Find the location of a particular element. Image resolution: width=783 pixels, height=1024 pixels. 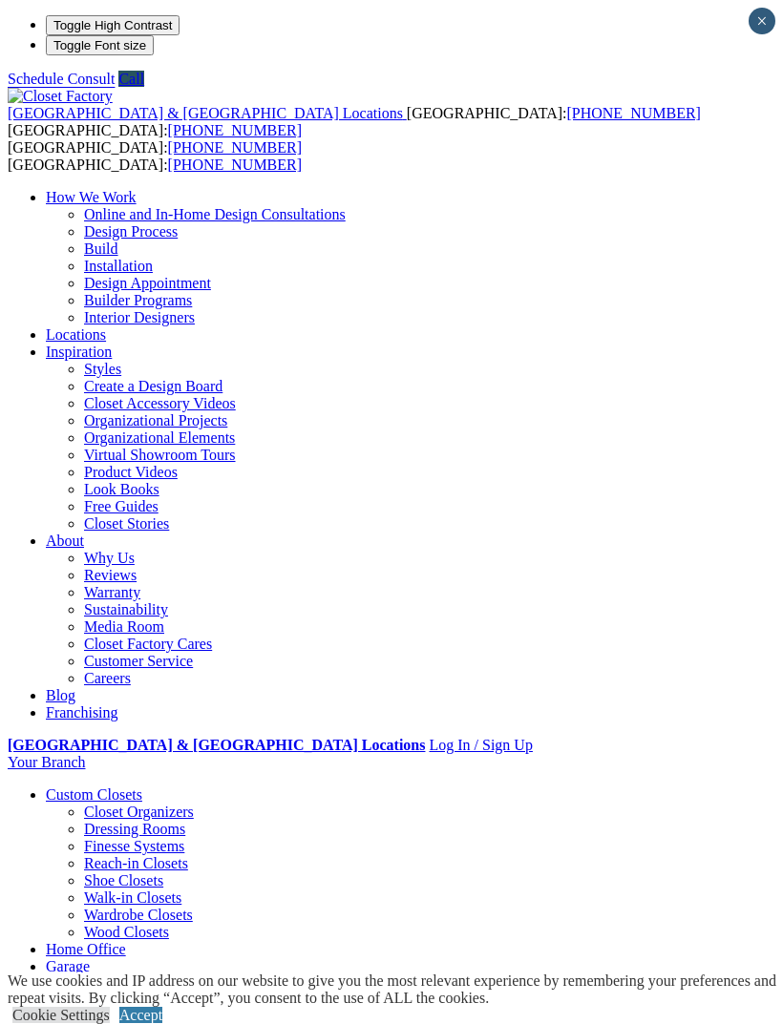

a: Product Videos is located at coordinates (131, 472).